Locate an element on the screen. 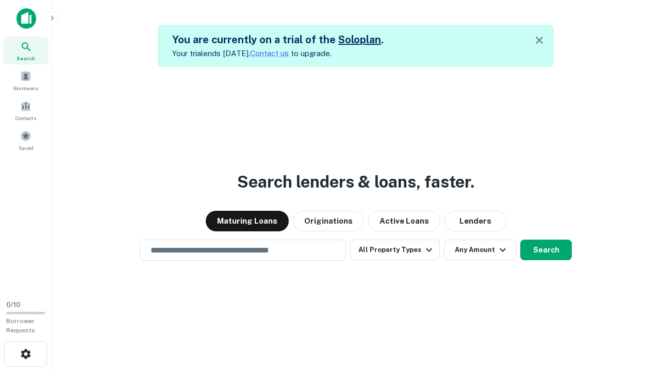 The height and width of the screenshot is (371, 660). a: Saved is located at coordinates (26, 140).